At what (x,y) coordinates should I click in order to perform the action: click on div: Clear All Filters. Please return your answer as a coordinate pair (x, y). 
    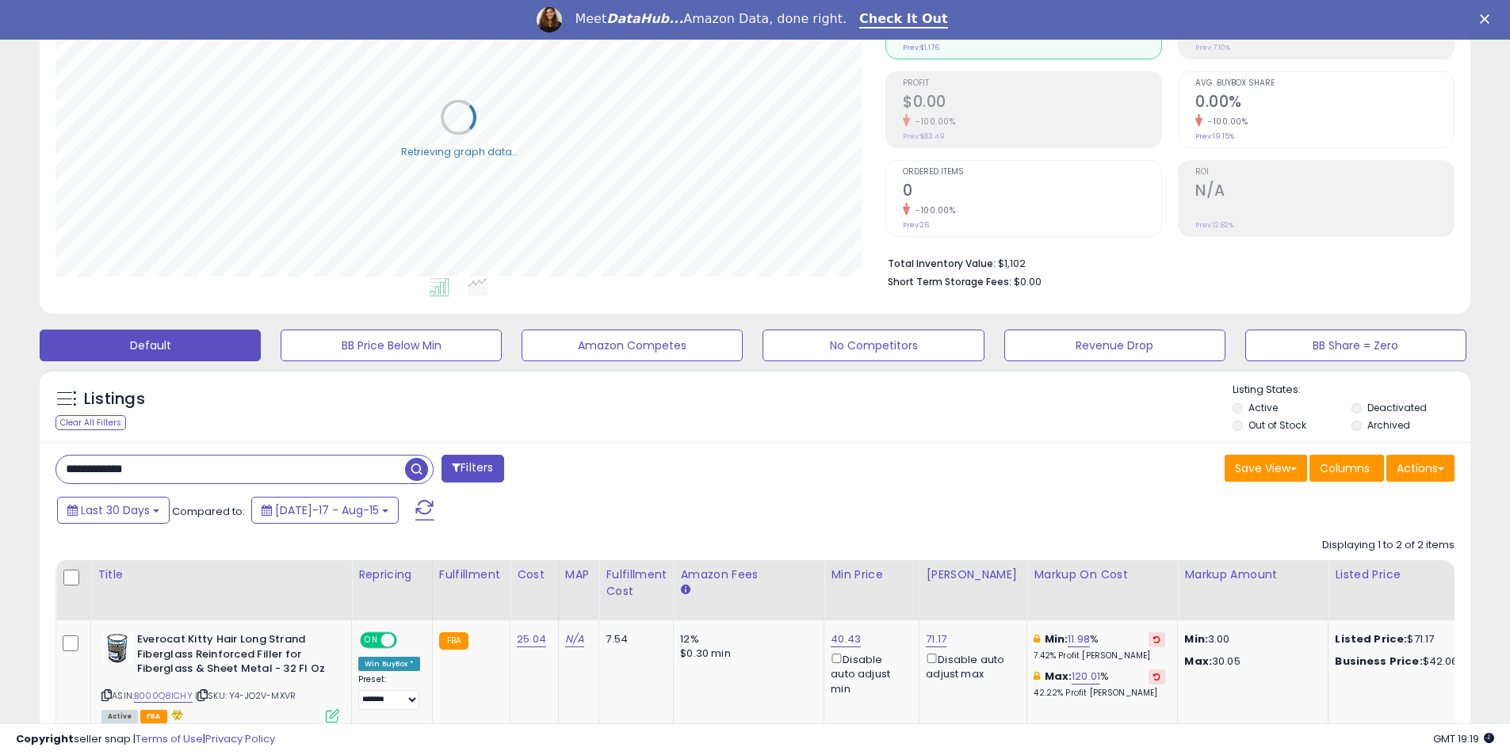
    Looking at the image, I should click on (90, 422).